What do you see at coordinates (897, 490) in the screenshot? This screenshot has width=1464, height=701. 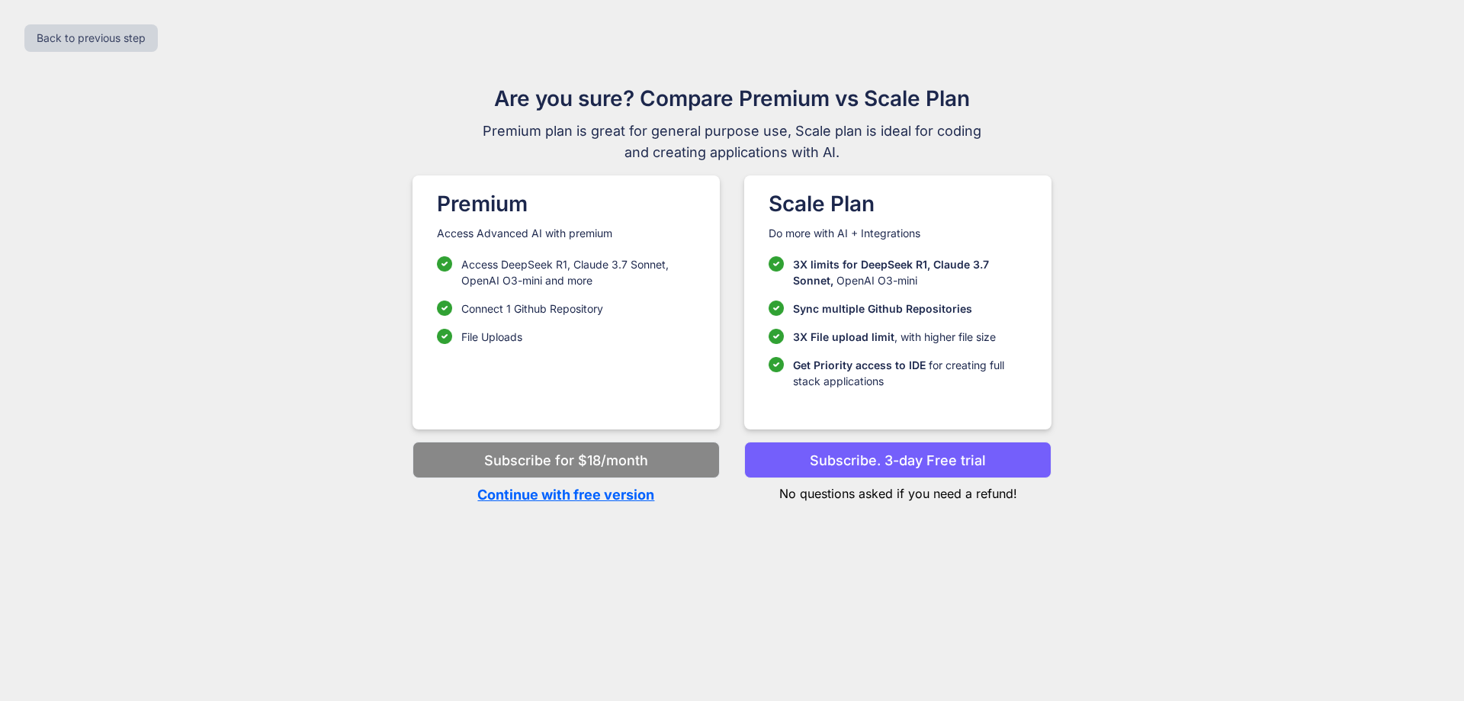 I see `p: No questions asked if you need a refund!` at bounding box center [897, 490].